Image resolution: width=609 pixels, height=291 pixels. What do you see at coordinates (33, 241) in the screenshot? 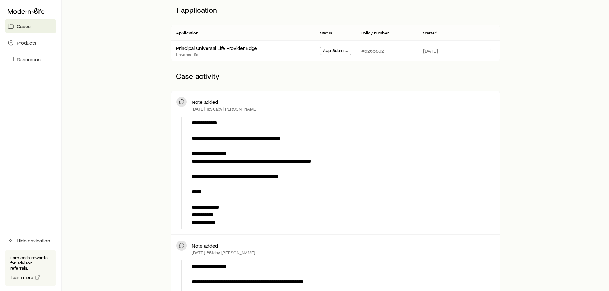
I see `span: Hide navigation` at bounding box center [33, 241].